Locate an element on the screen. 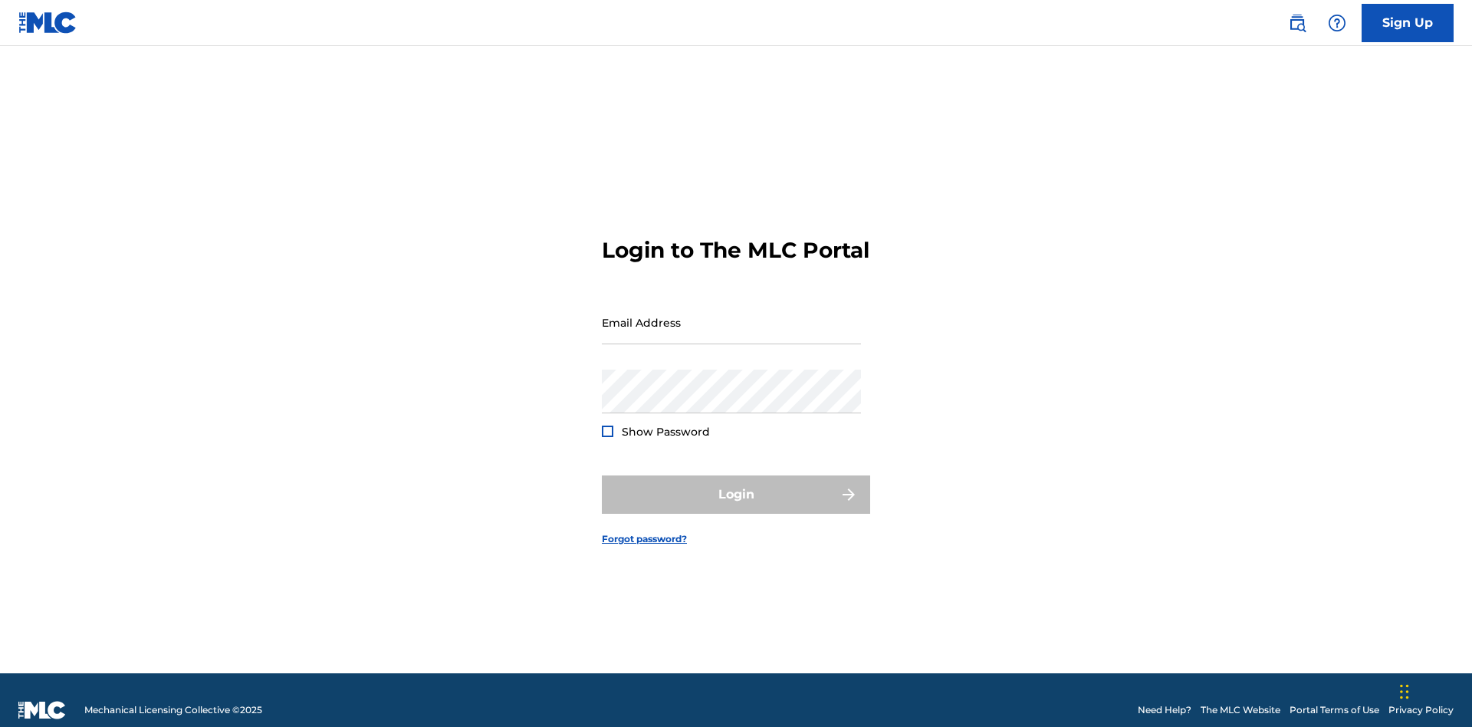  img: MLC Logo is located at coordinates (48, 22).